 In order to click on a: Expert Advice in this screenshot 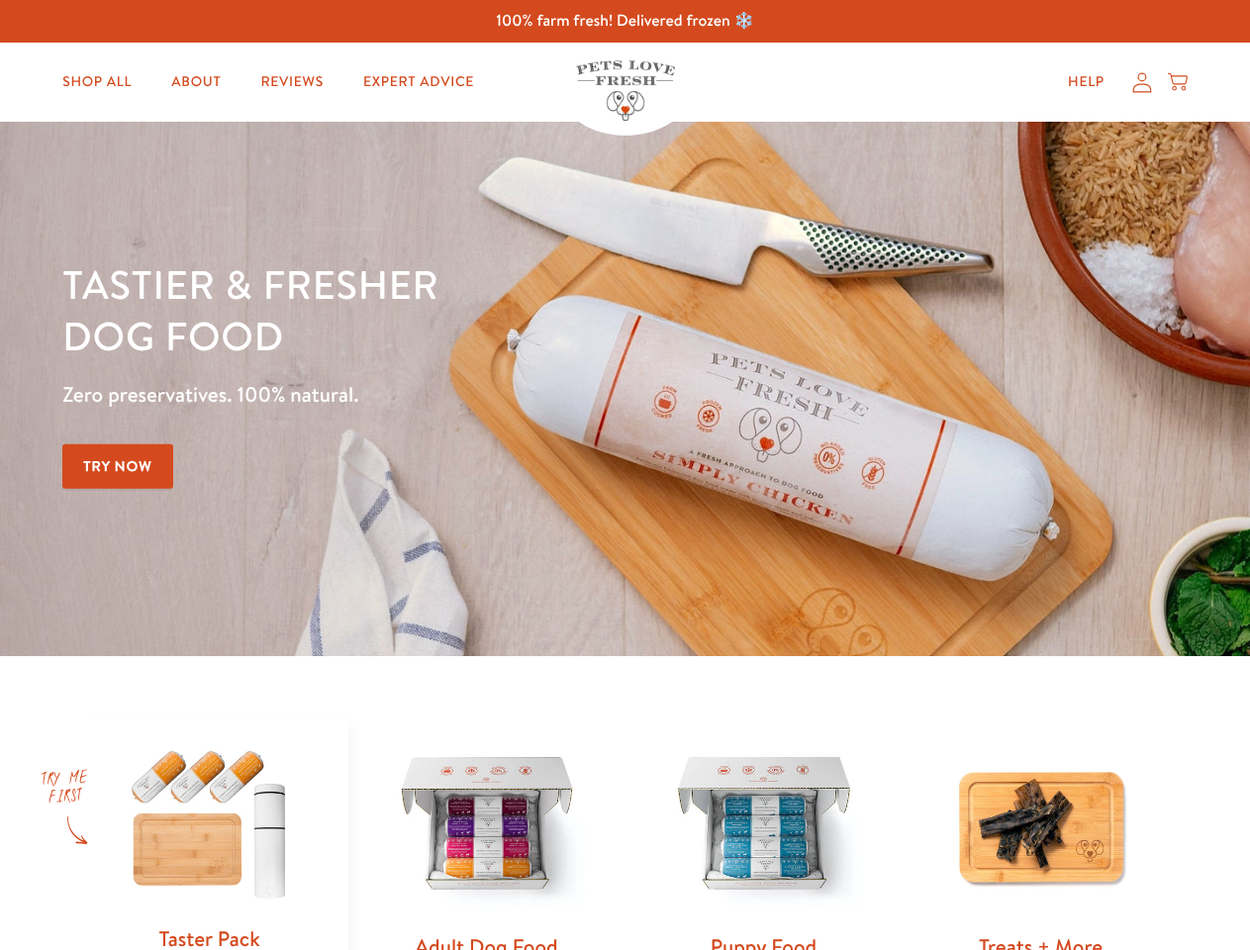, I will do `click(419, 82)`.